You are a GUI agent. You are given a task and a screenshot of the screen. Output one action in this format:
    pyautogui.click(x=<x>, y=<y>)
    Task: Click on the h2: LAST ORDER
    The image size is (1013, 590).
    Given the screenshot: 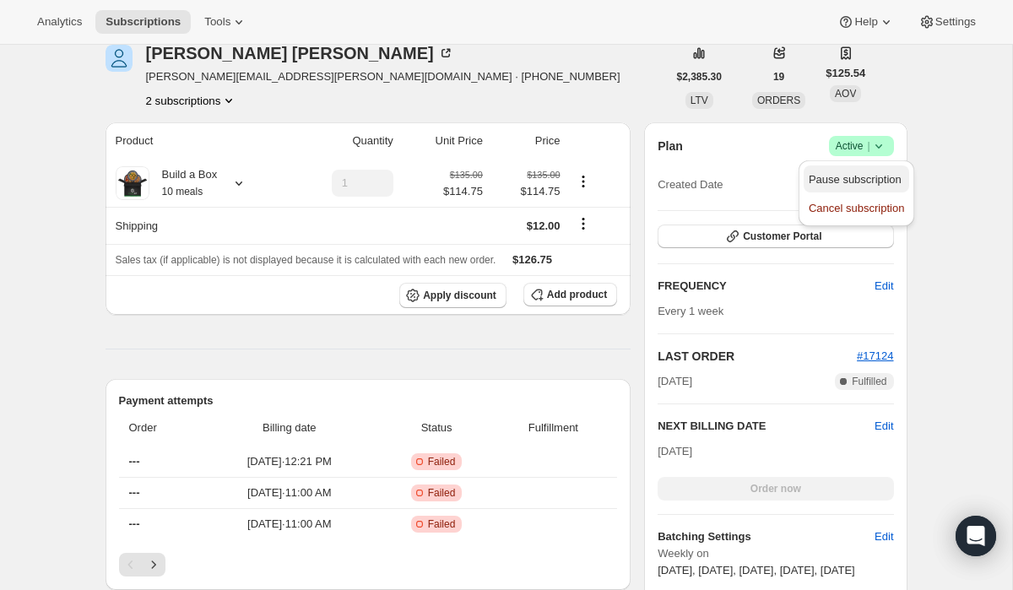 What is the action you would take?
    pyautogui.click(x=758, y=356)
    